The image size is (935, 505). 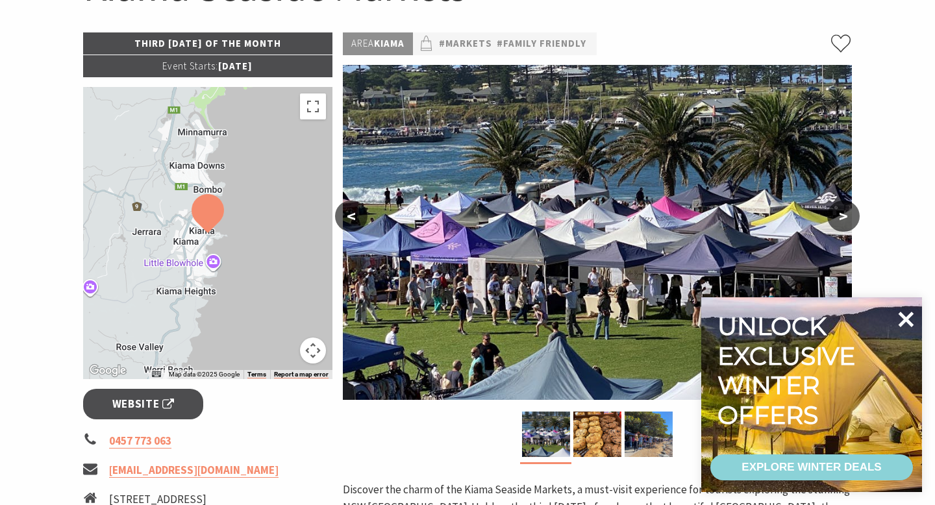 I want to click on p: Kiama, so click(x=378, y=43).